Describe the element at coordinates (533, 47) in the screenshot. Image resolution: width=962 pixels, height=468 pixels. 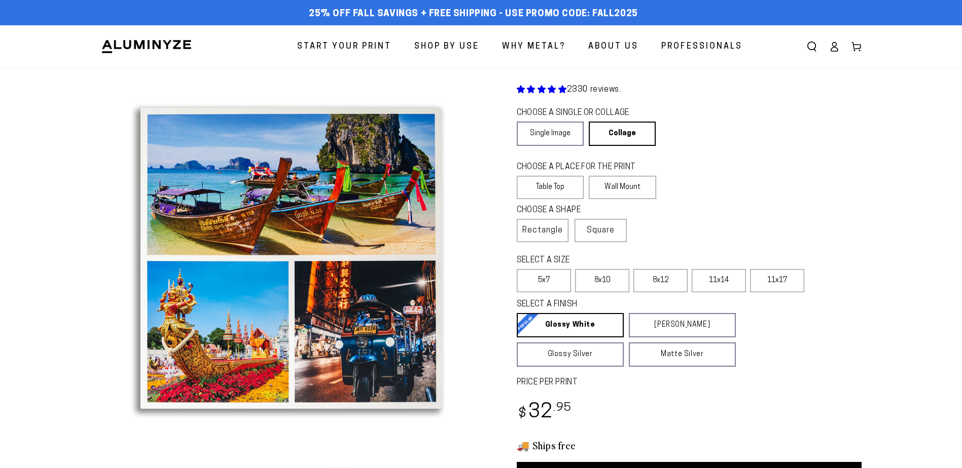
I see `a: Why Metal?` at that location.